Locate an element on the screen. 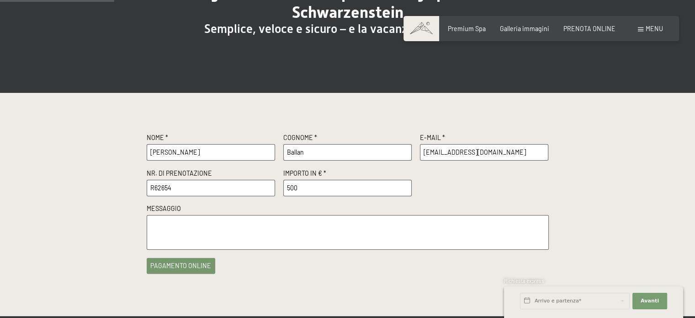 This screenshot has height=318, width=695. span: Richiesta express is located at coordinates (524, 280).